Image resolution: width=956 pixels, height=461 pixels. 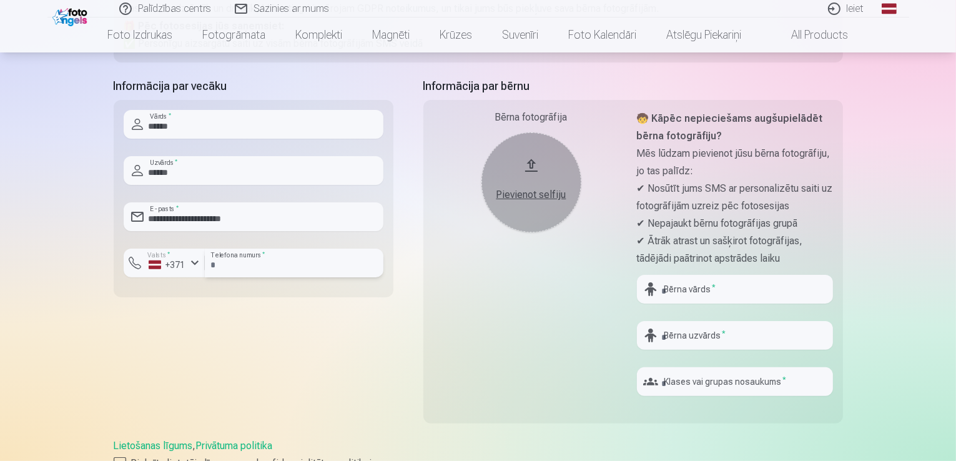 I want to click on a: Krūzes, so click(x=457, y=35).